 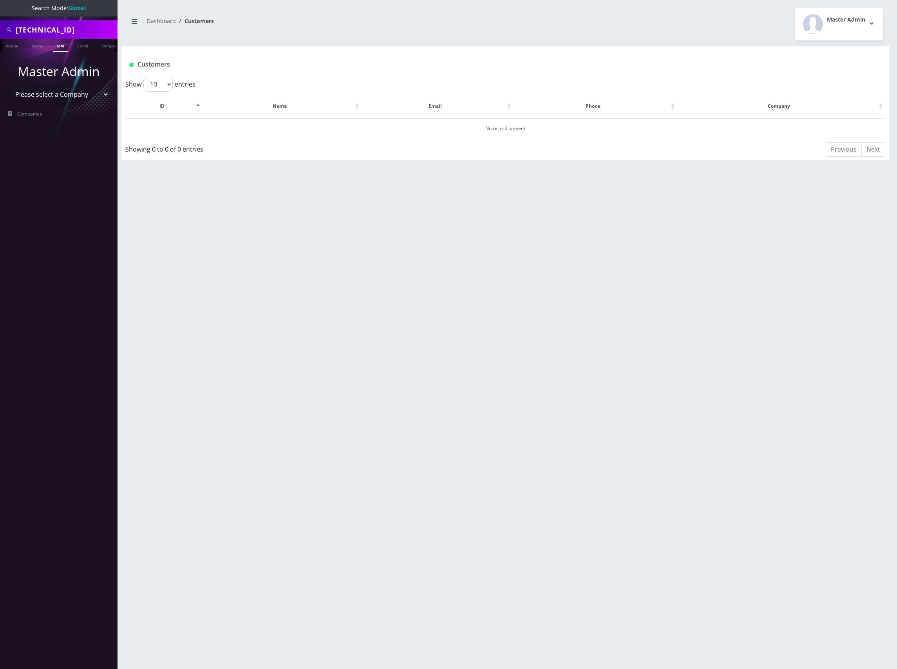 What do you see at coordinates (83, 45) in the screenshot?
I see `a: Email` at bounding box center [83, 45].